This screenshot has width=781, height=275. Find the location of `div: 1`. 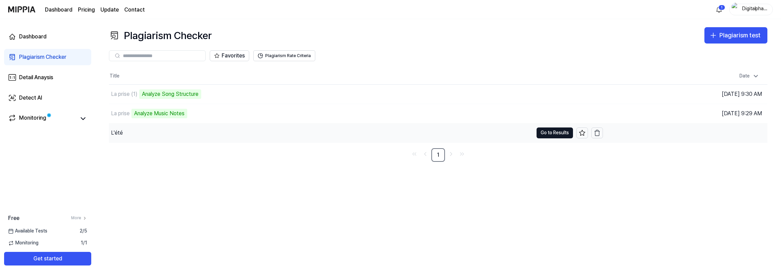

div: 1 is located at coordinates (722, 7).